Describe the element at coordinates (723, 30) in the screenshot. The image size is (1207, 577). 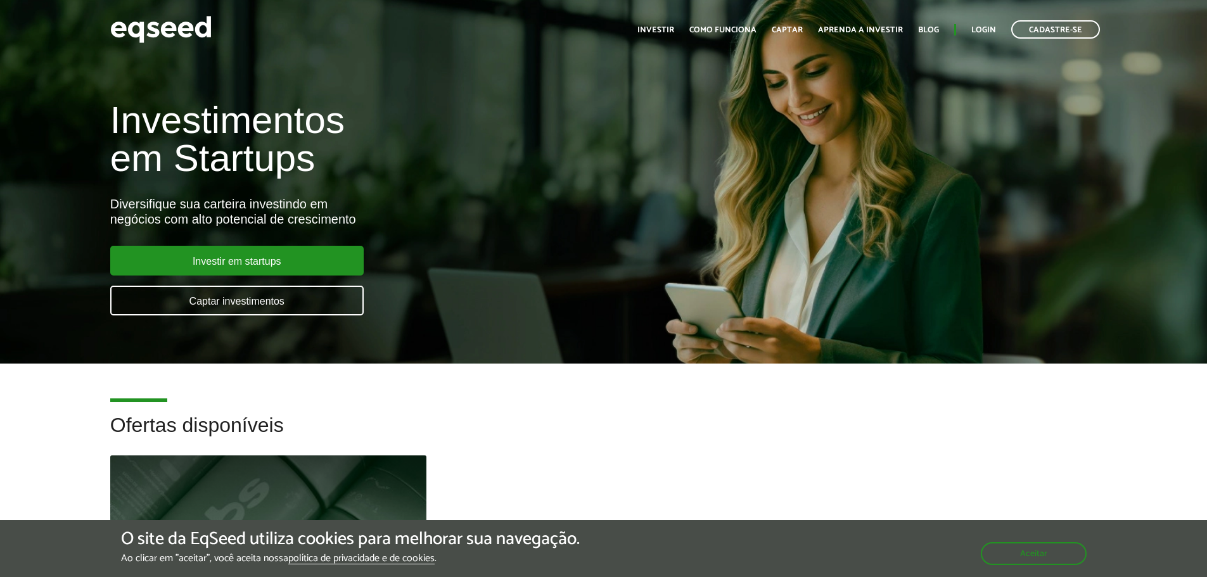
I see `a: Como funciona` at that location.